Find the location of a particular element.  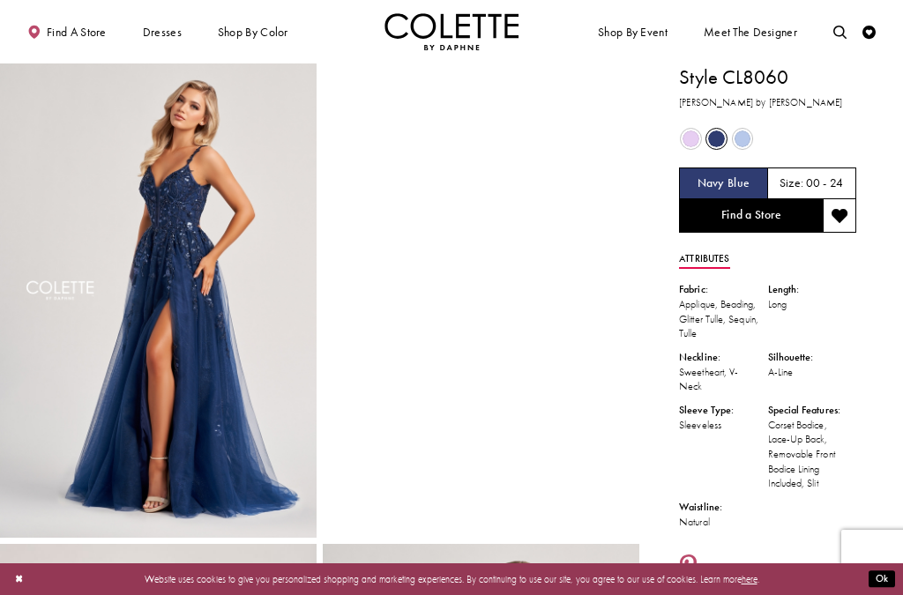

a: Find a store is located at coordinates (66, 32).